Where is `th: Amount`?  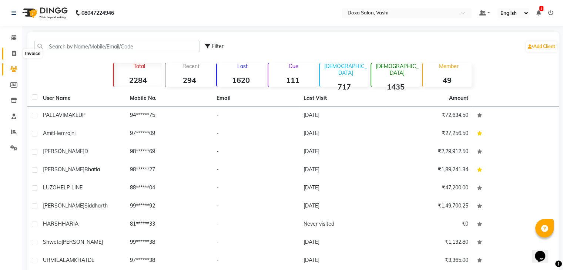
th: Amount is located at coordinates (459, 98).